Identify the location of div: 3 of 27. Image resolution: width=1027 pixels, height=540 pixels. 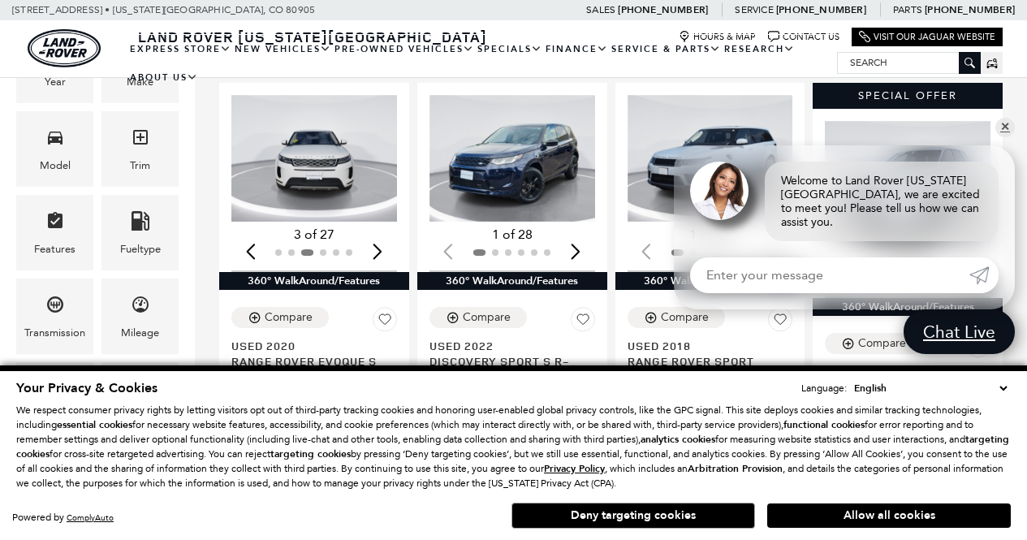
(314, 235).